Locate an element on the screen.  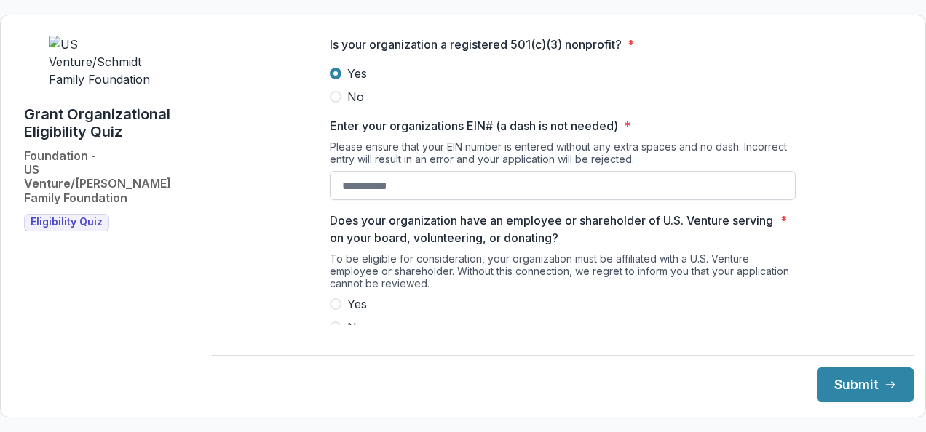
p: Is your organization a registered 501(c)(3) nonprofit? is located at coordinates (475, 44).